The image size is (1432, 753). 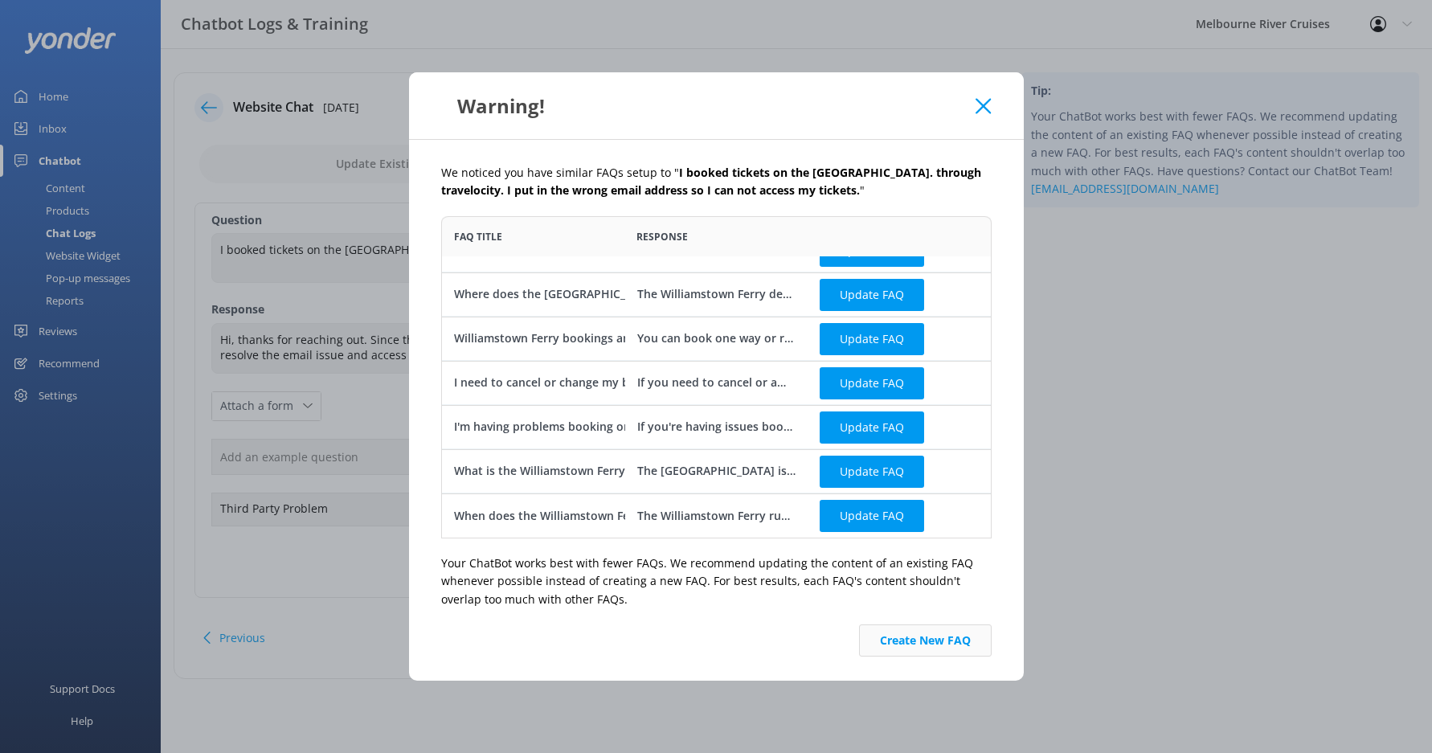 What do you see at coordinates (716, 516) in the screenshot?
I see `div: The Williamstown Ferry runs on weekends, and some public holidays, with daily services during sum...` at bounding box center [716, 516].